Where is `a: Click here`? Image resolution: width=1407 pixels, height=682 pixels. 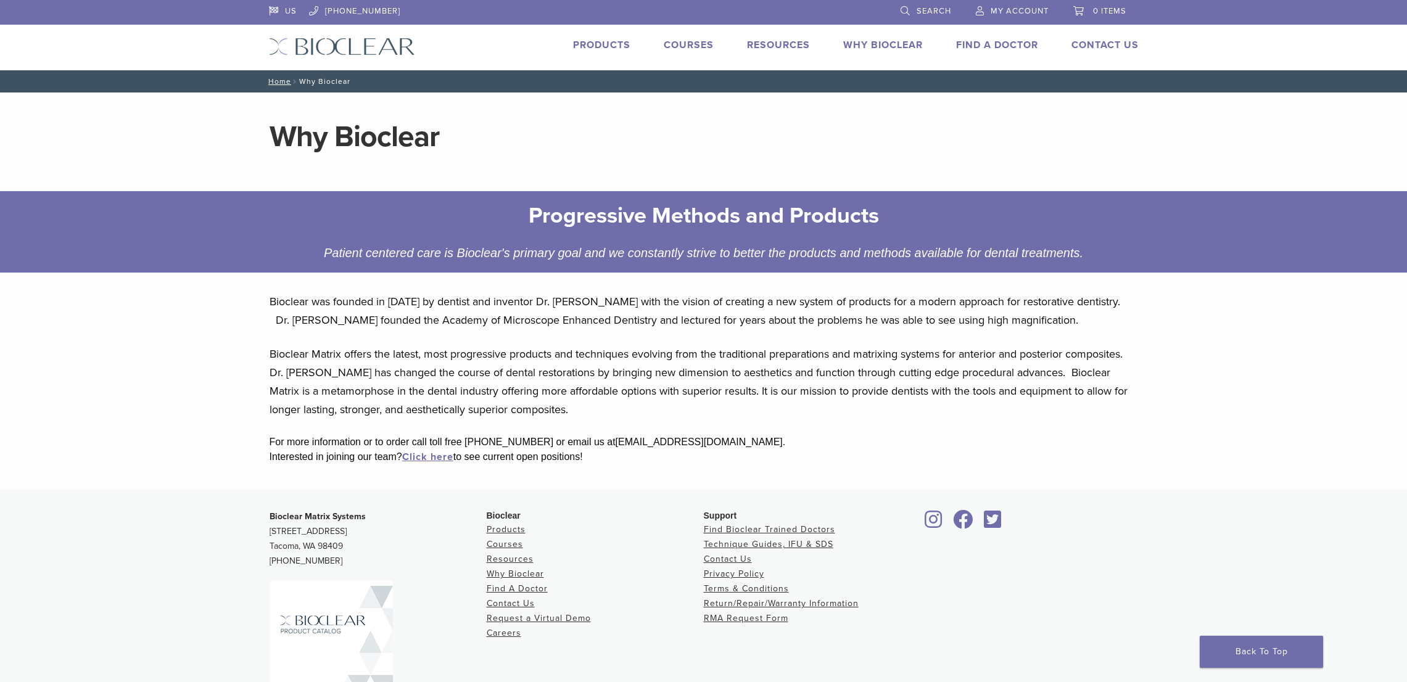
a: Click here is located at coordinates (427, 457).